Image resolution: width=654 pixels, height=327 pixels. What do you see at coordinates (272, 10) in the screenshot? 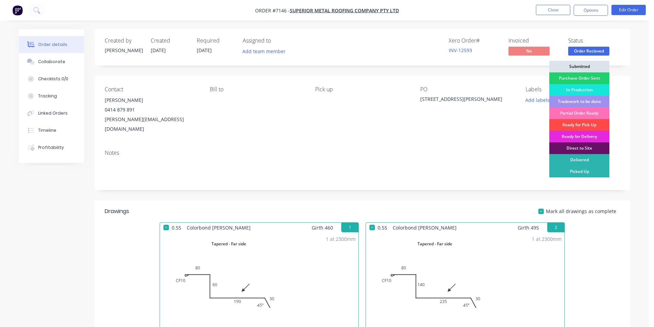
I see `span: Order #7146 -` at bounding box center [272, 10].